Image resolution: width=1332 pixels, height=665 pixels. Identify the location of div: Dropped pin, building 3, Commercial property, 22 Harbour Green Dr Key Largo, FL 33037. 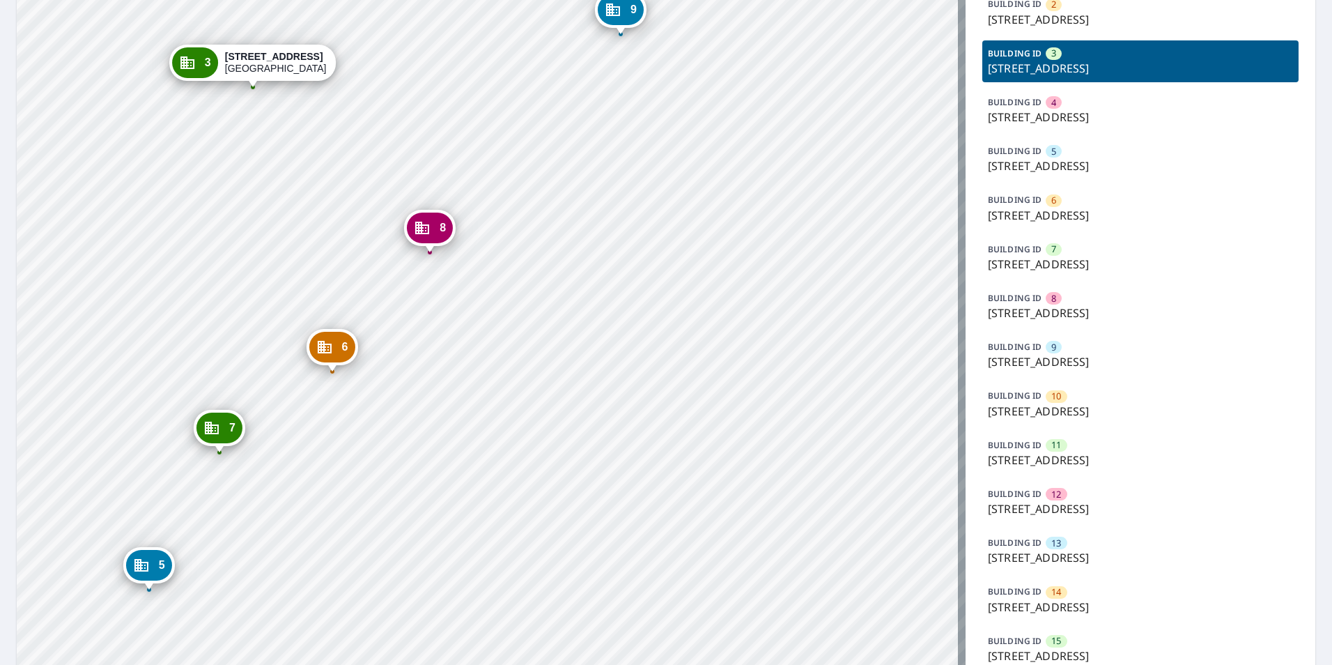
(253, 66).